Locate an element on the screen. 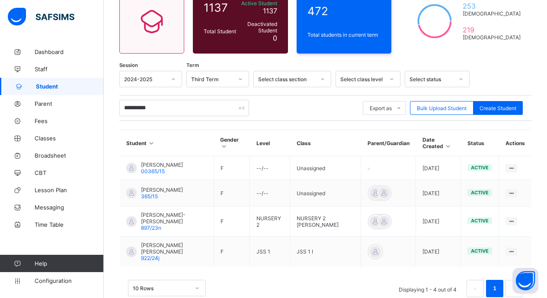  span: 922/24j is located at coordinates (150, 258).